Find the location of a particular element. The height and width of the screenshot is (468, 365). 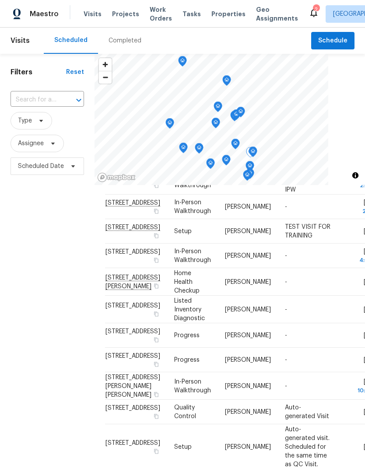

span: Home Health Checkup is located at coordinates (187, 281).